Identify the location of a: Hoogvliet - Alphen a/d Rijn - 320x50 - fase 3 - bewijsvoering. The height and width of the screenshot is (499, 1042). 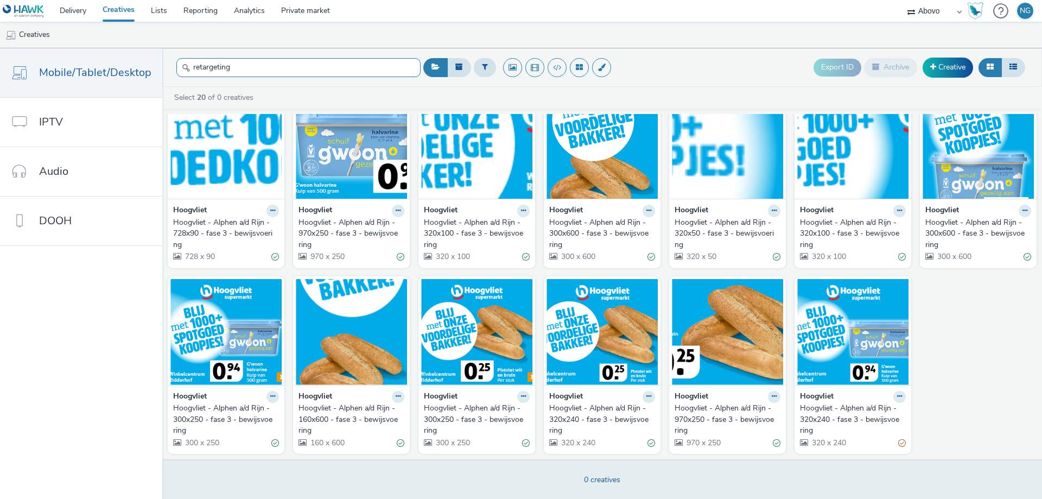
(727, 233).